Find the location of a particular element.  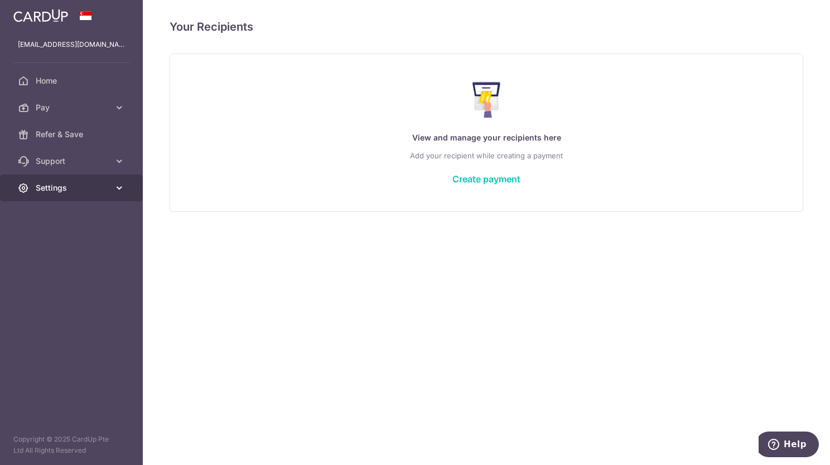

span: Pay is located at coordinates (73, 108).